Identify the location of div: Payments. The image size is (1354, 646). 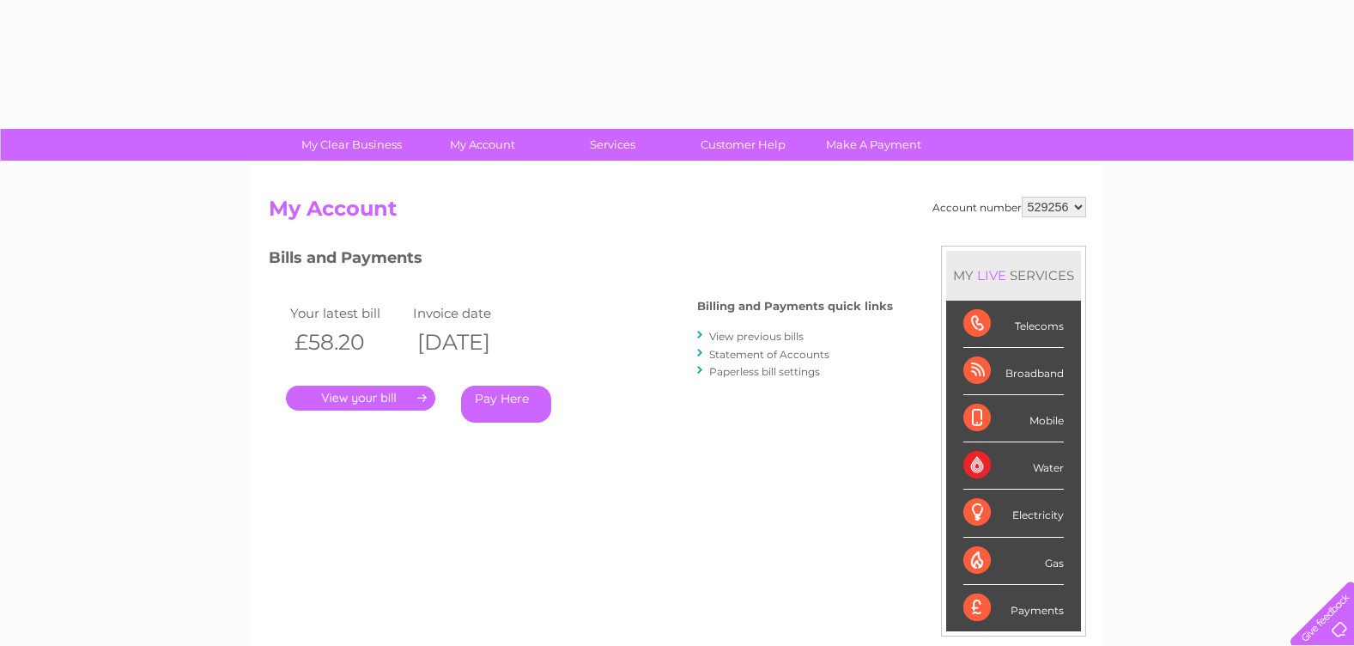
(1013, 608).